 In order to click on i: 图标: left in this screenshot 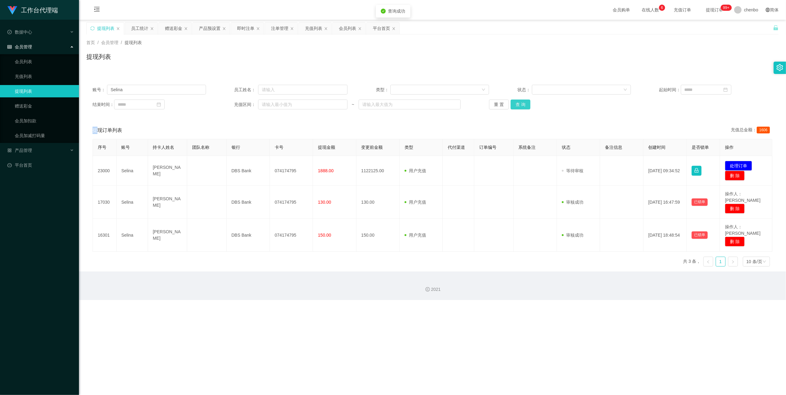, I will do `click(708, 262)`.